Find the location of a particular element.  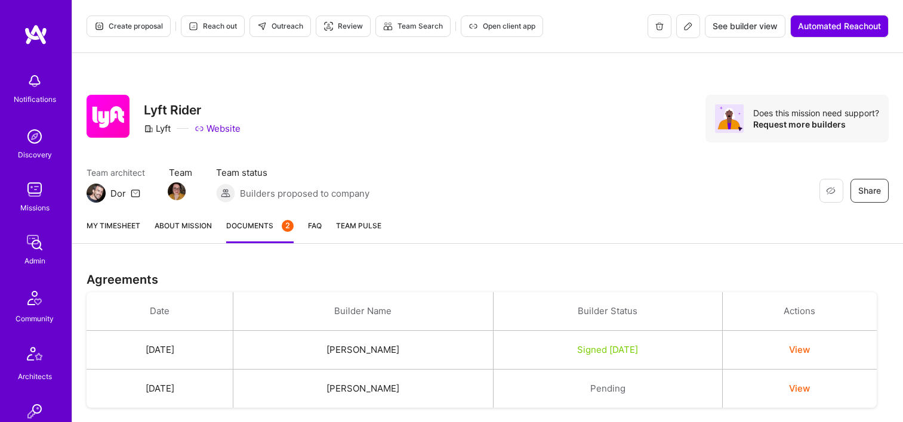

div: Admin is located at coordinates (35, 261).